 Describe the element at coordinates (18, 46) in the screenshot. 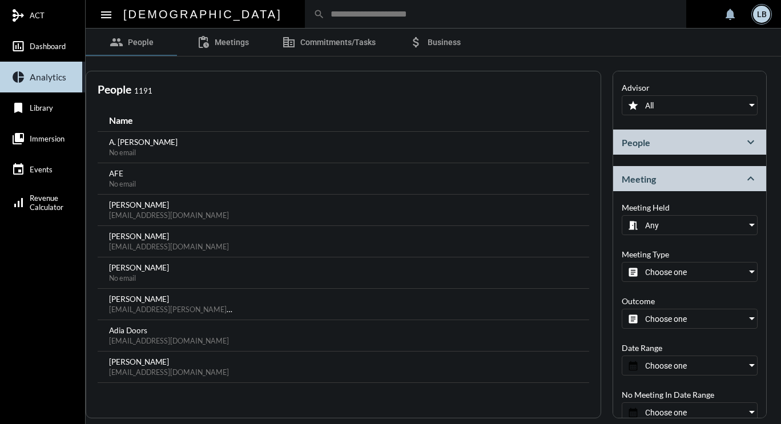

I see `mat-icon: insert_chart_outlined` at that location.